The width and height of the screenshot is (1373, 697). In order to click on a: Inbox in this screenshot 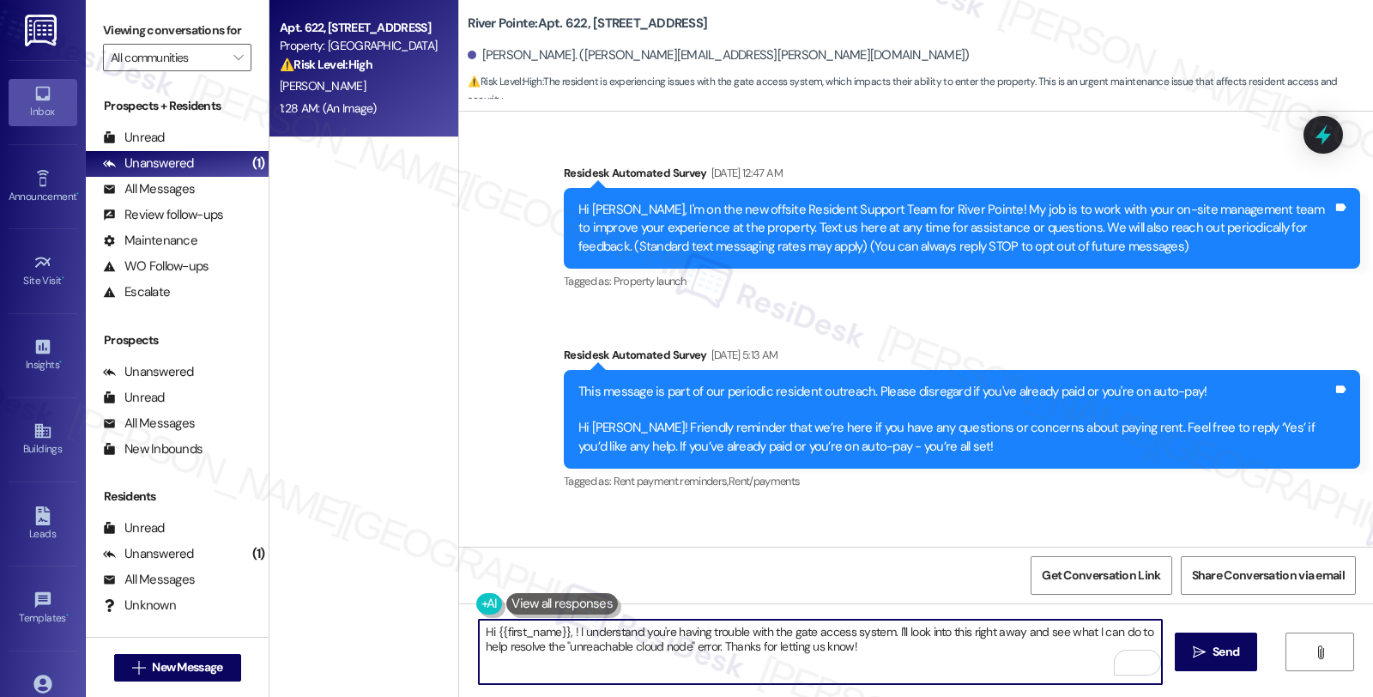, I will do `click(43, 102)`.